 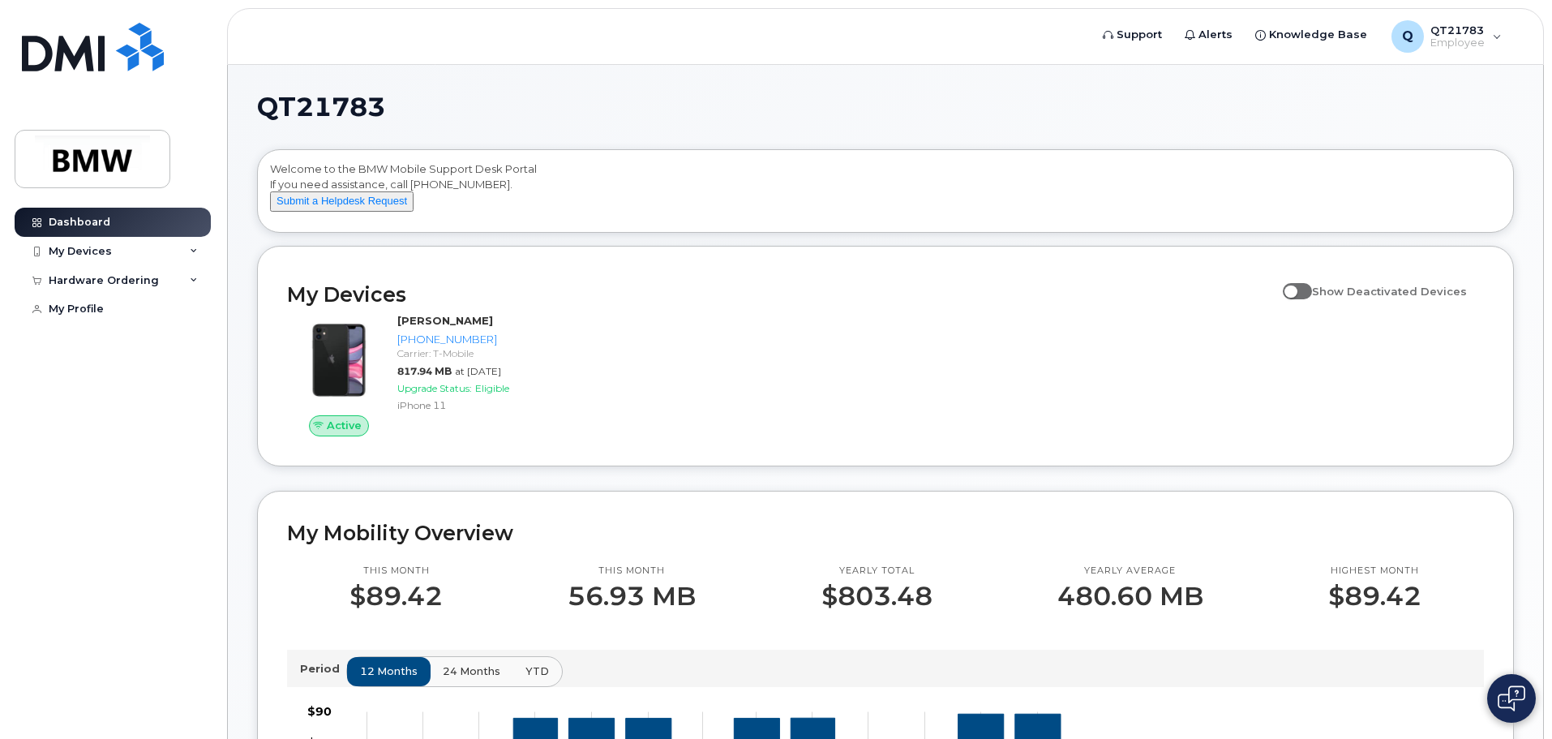 I want to click on p: $803.48, so click(x=877, y=596).